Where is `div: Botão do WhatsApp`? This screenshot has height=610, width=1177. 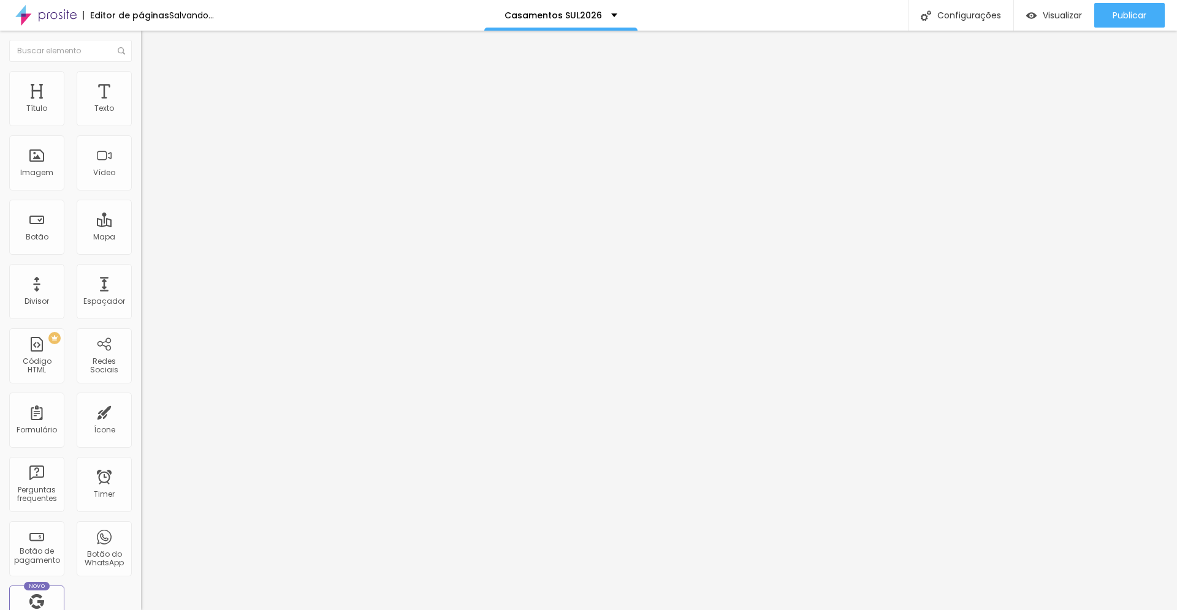 div: Botão do WhatsApp is located at coordinates (104, 559).